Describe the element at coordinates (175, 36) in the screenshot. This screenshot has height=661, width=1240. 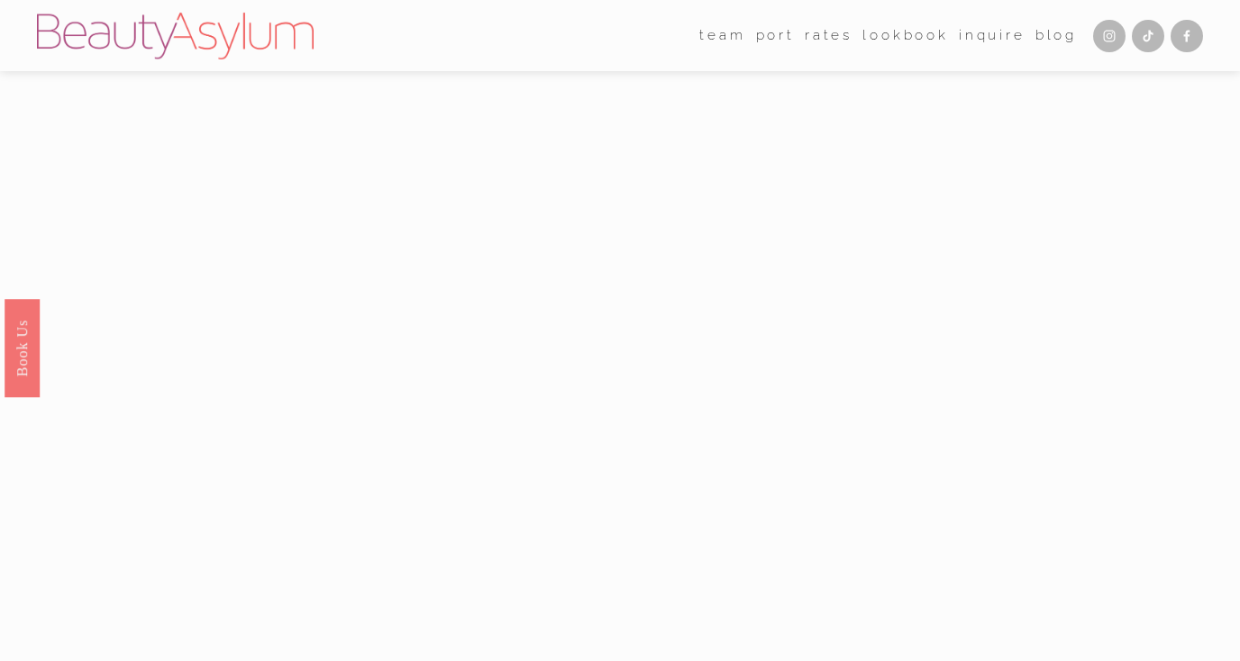
I see `img: Beauty Asylum | Bridal Hair &amp; Makeup Charlotte &amp; Atlanta` at that location.